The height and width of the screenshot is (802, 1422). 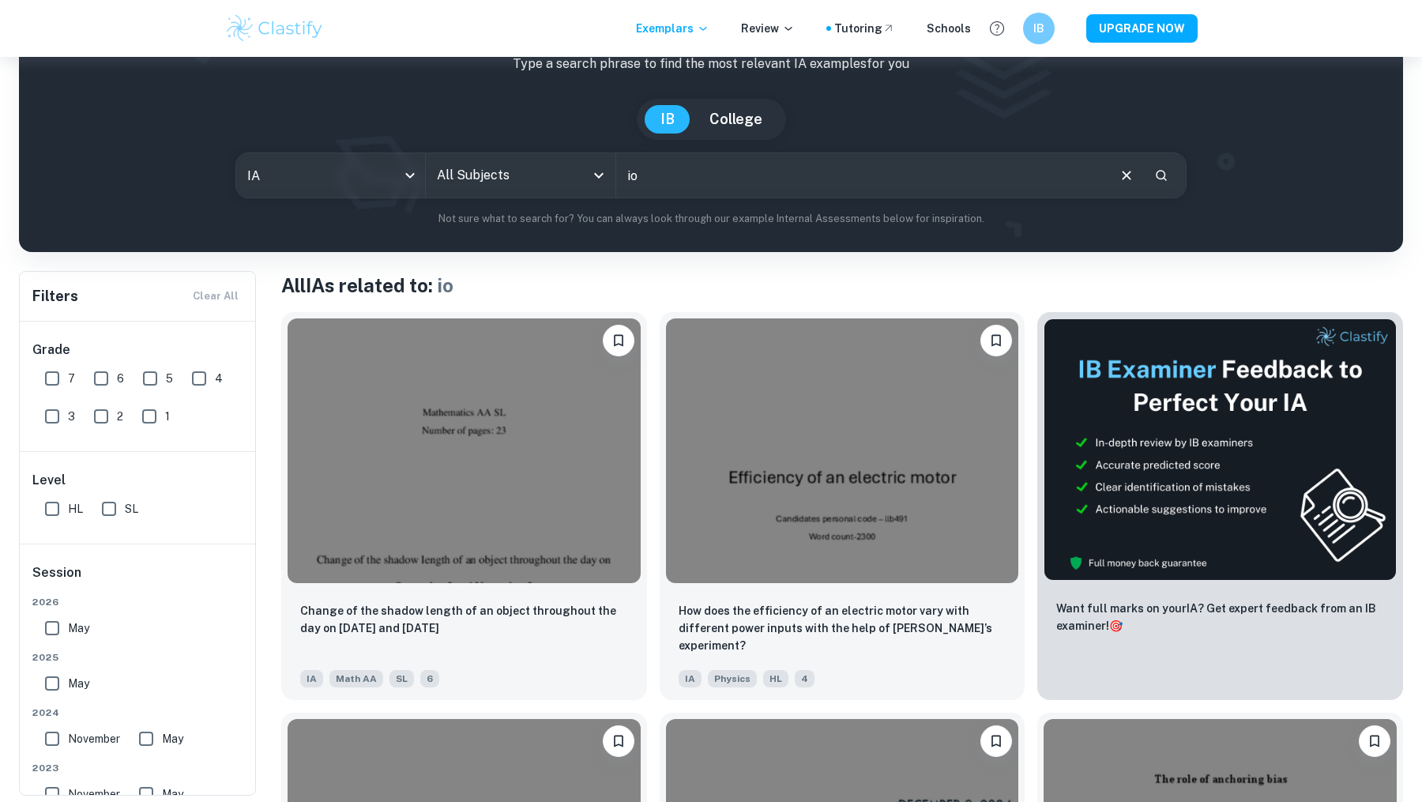 I want to click on span: Math AA, so click(x=356, y=678).